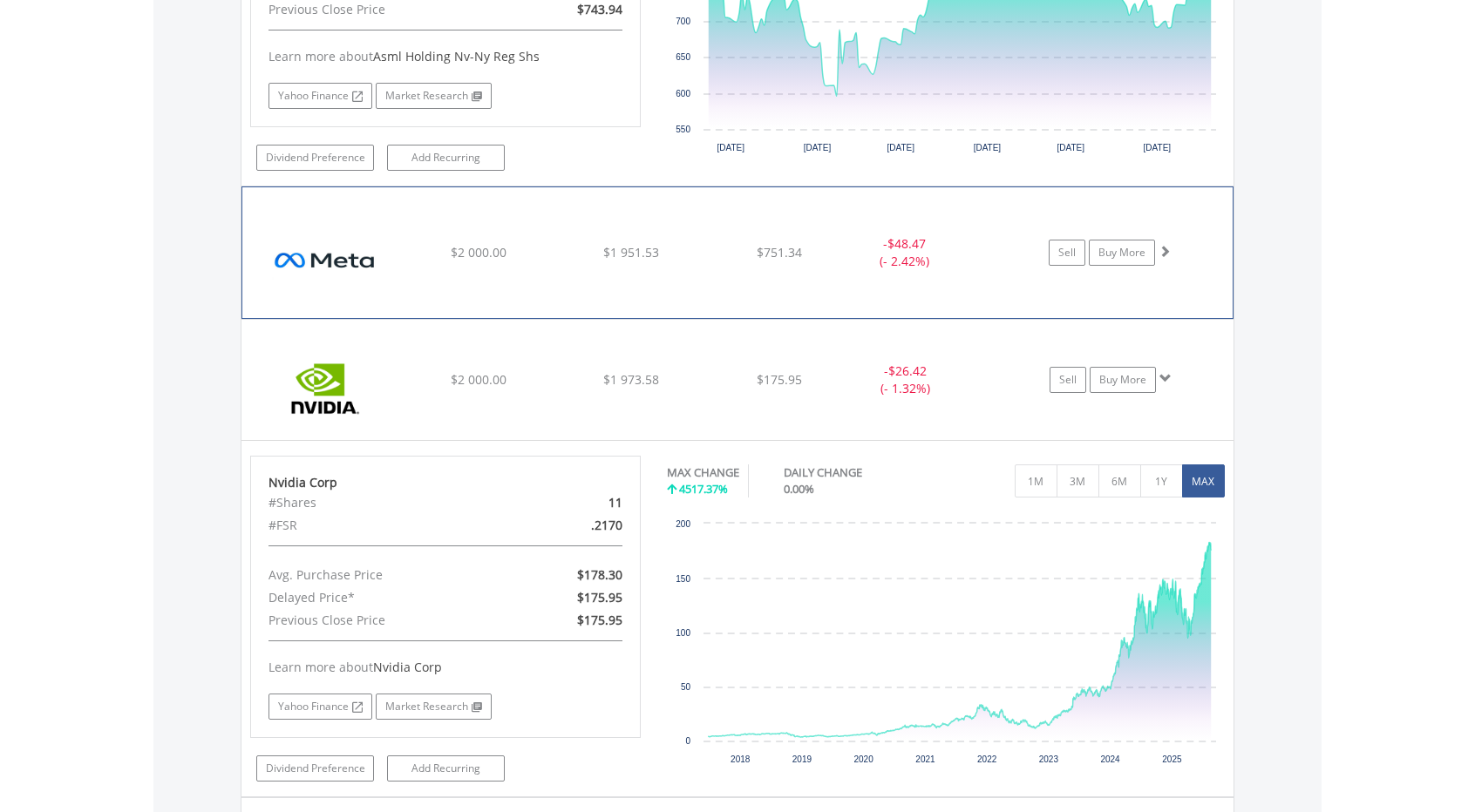  I want to click on div: 11, so click(572, 502).